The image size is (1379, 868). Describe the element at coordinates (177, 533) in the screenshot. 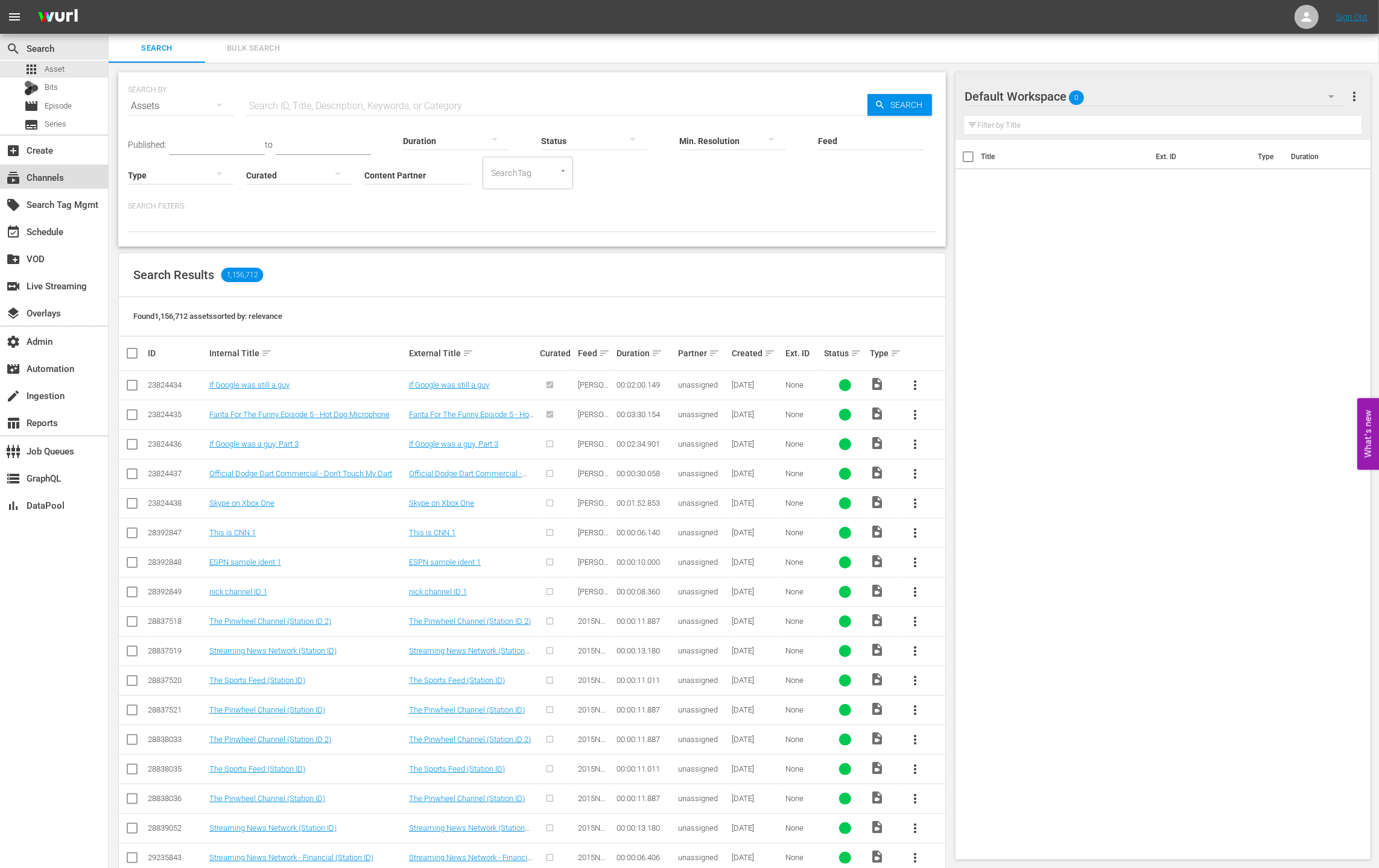

I see `div: 28392847` at that location.